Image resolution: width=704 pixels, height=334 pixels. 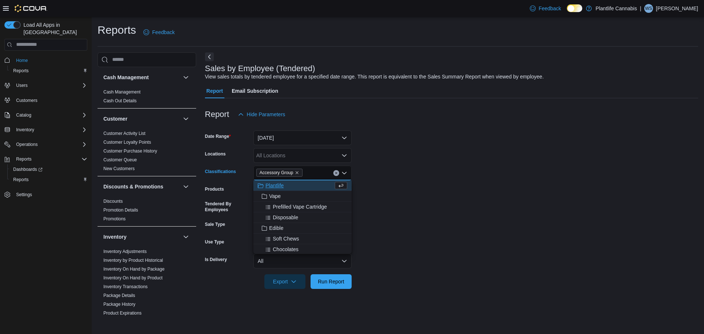 What do you see at coordinates (121, 210) in the screenshot?
I see `span: Promotion Details` at bounding box center [121, 210].